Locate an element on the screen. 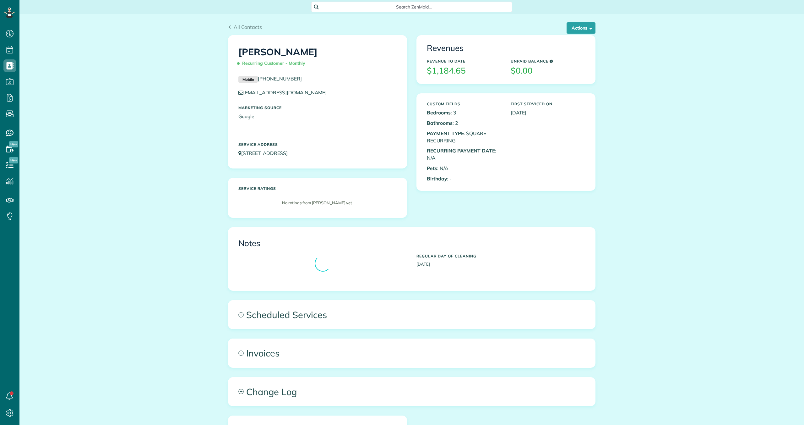  a: All Contacts is located at coordinates (245, 27).